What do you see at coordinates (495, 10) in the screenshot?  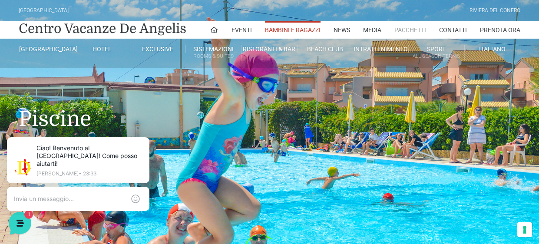 I see `div: Riviera Del Conero` at bounding box center [495, 10].